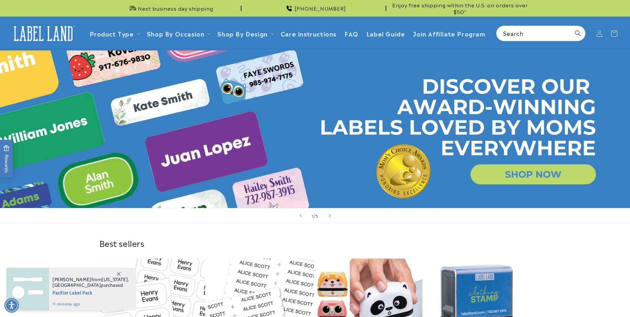 Image resolution: width=630 pixels, height=317 pixels. What do you see at coordinates (386, 33) in the screenshot?
I see `span: Label Guide` at bounding box center [386, 33].